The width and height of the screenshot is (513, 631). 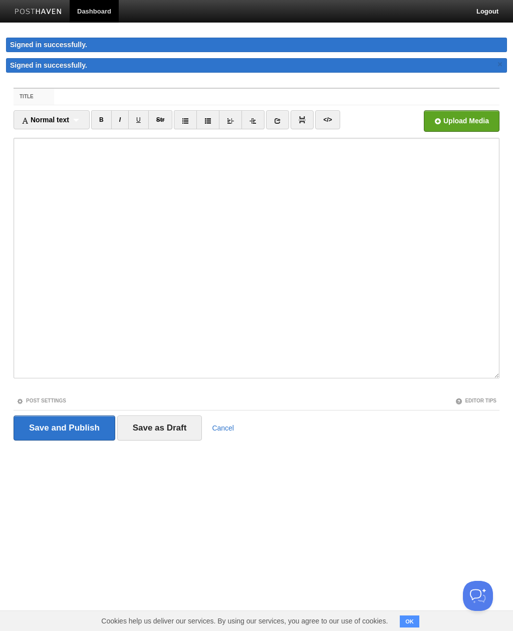 What do you see at coordinates (120, 120) in the screenshot?
I see `a: CTRL+I` at bounding box center [120, 120].